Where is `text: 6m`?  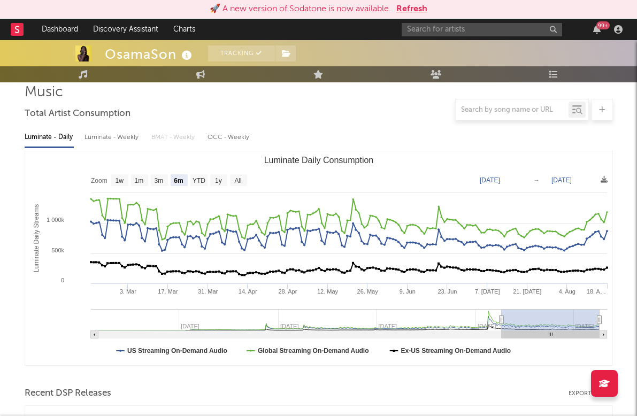 text: 6m is located at coordinates (178, 181).